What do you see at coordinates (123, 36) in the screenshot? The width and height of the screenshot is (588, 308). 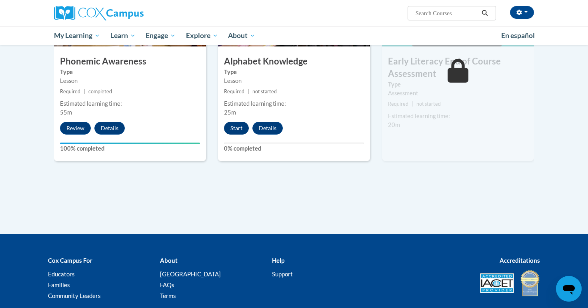 I see `a: Learn` at bounding box center [123, 36].